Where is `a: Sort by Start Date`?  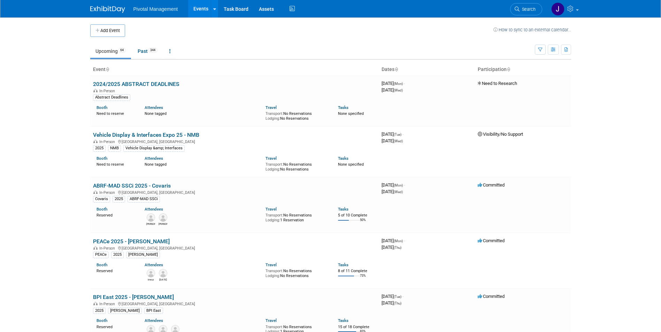
a: Sort by Start Date is located at coordinates (396, 69).